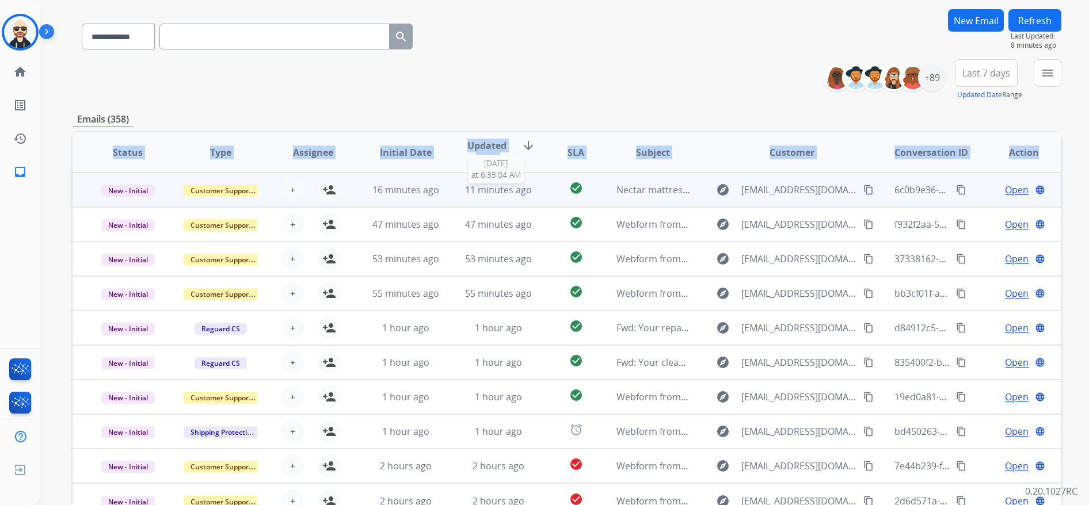 The image size is (1089, 505). I want to click on span: f932f2aa-54b6-4f2f-8357-b7779f5f3bf2, so click(976, 225).